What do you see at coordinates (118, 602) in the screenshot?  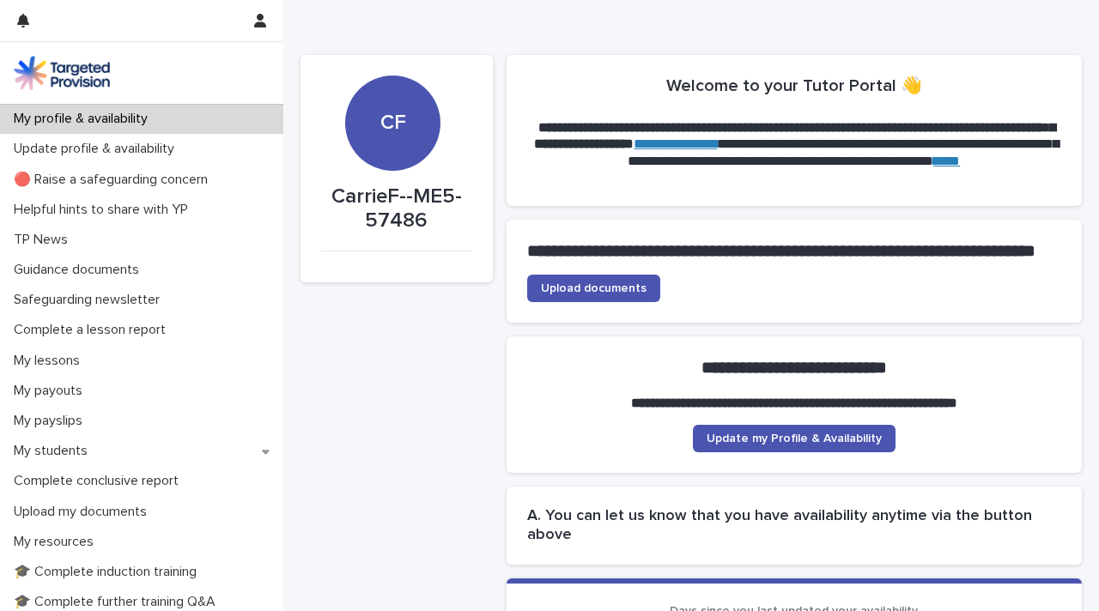 I see `p: 🎓 Complete further training Q&A` at bounding box center [118, 602].